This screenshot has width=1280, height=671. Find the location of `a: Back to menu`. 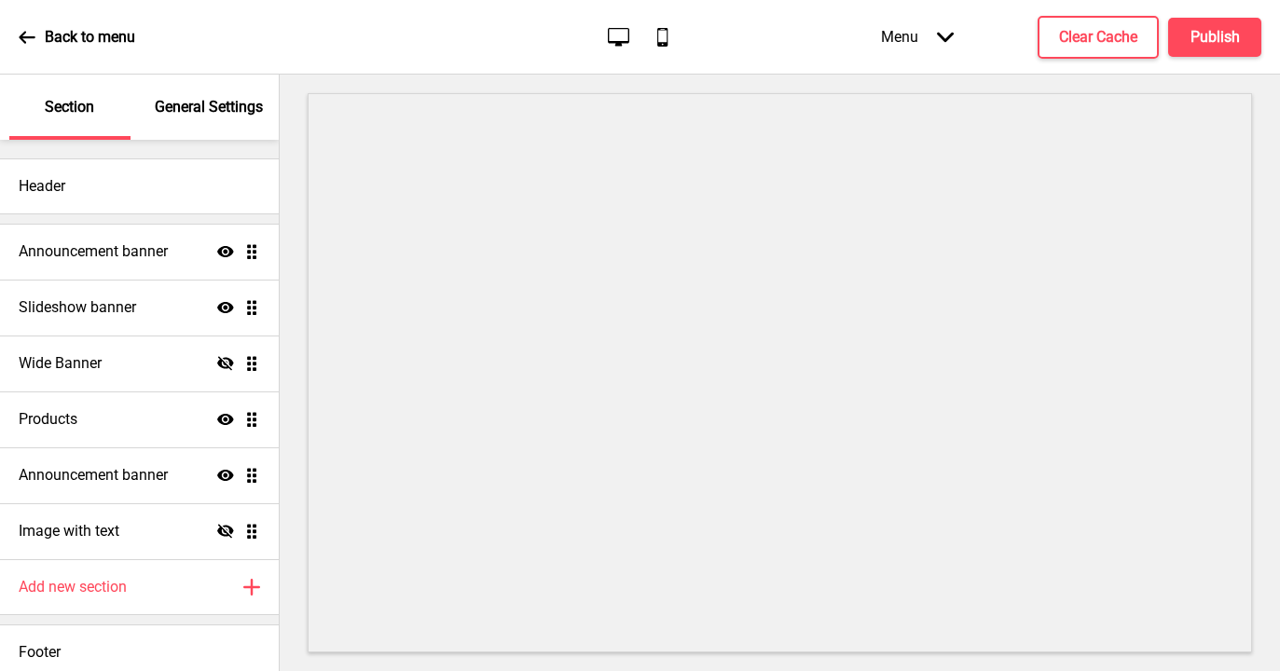

a: Back to menu is located at coordinates (76, 37).